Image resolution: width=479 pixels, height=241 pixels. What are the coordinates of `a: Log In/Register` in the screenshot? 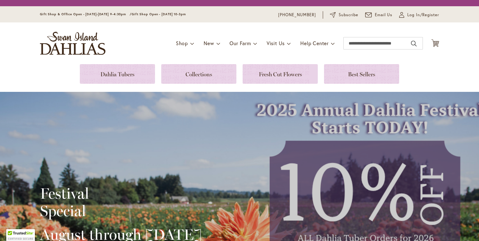 It's located at (419, 15).